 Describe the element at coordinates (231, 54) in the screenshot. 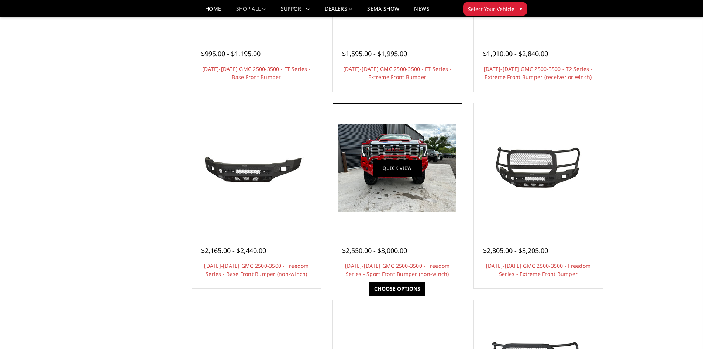

I see `span: $995.00 - $1,195.00` at that location.